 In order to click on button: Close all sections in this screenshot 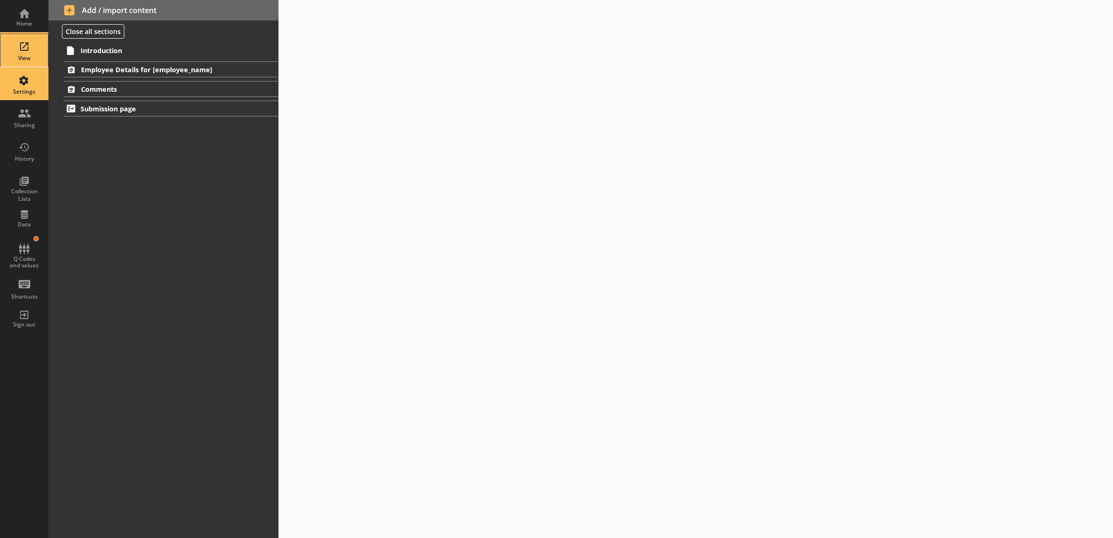, I will do `click(93, 31)`.